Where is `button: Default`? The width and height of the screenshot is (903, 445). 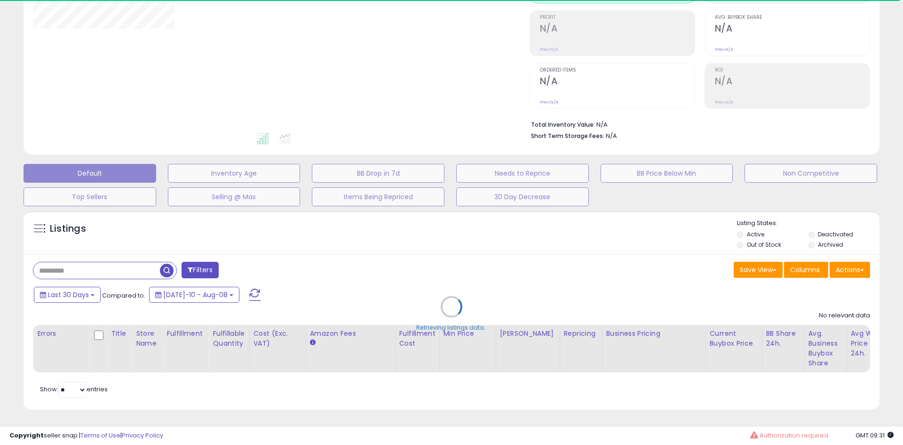
button: Default is located at coordinates (90, 173).